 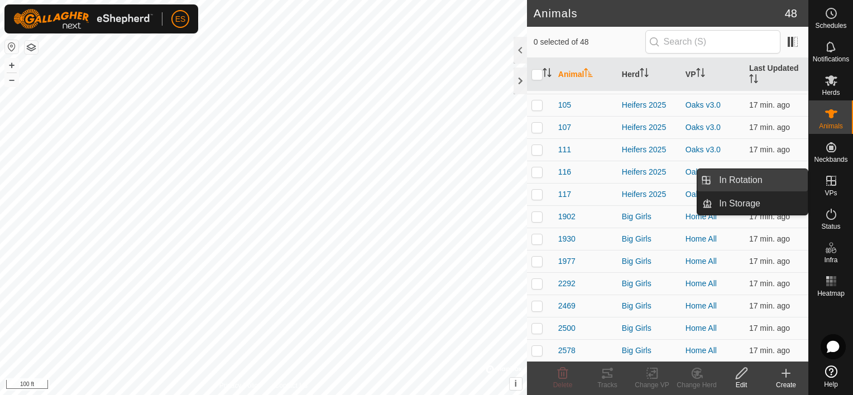 I want to click on div: Tracks, so click(x=608, y=385).